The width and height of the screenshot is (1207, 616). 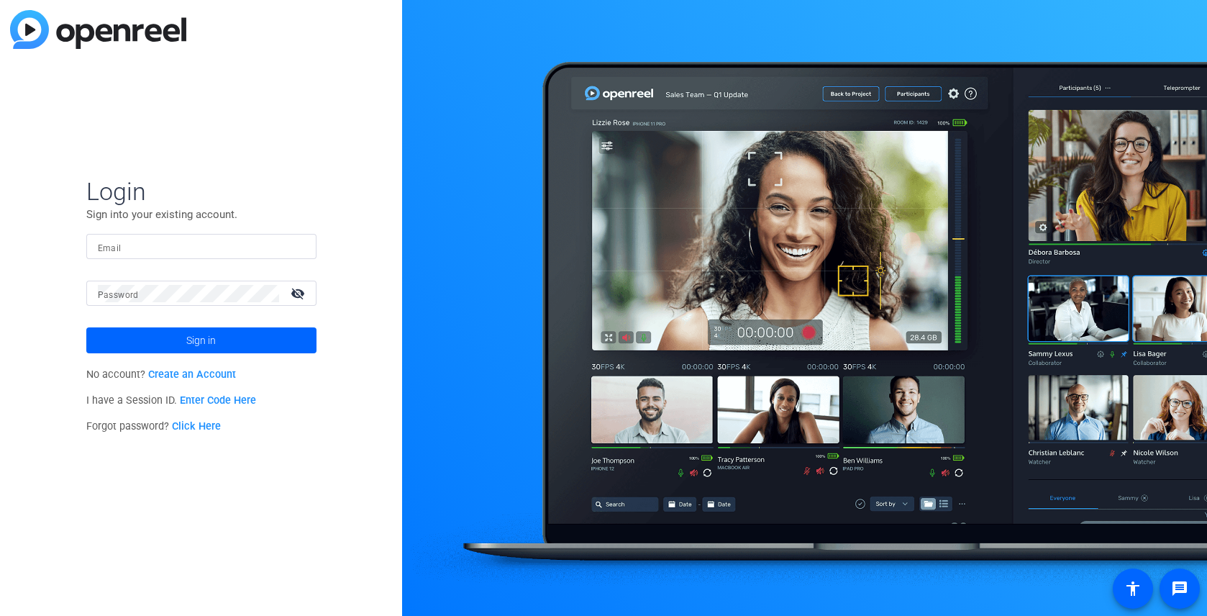 I want to click on a: Enter Code Here, so click(x=218, y=400).